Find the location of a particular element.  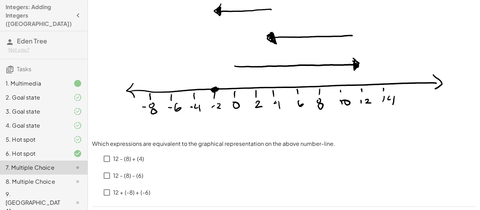

span: Tasks is located at coordinates (24, 69).